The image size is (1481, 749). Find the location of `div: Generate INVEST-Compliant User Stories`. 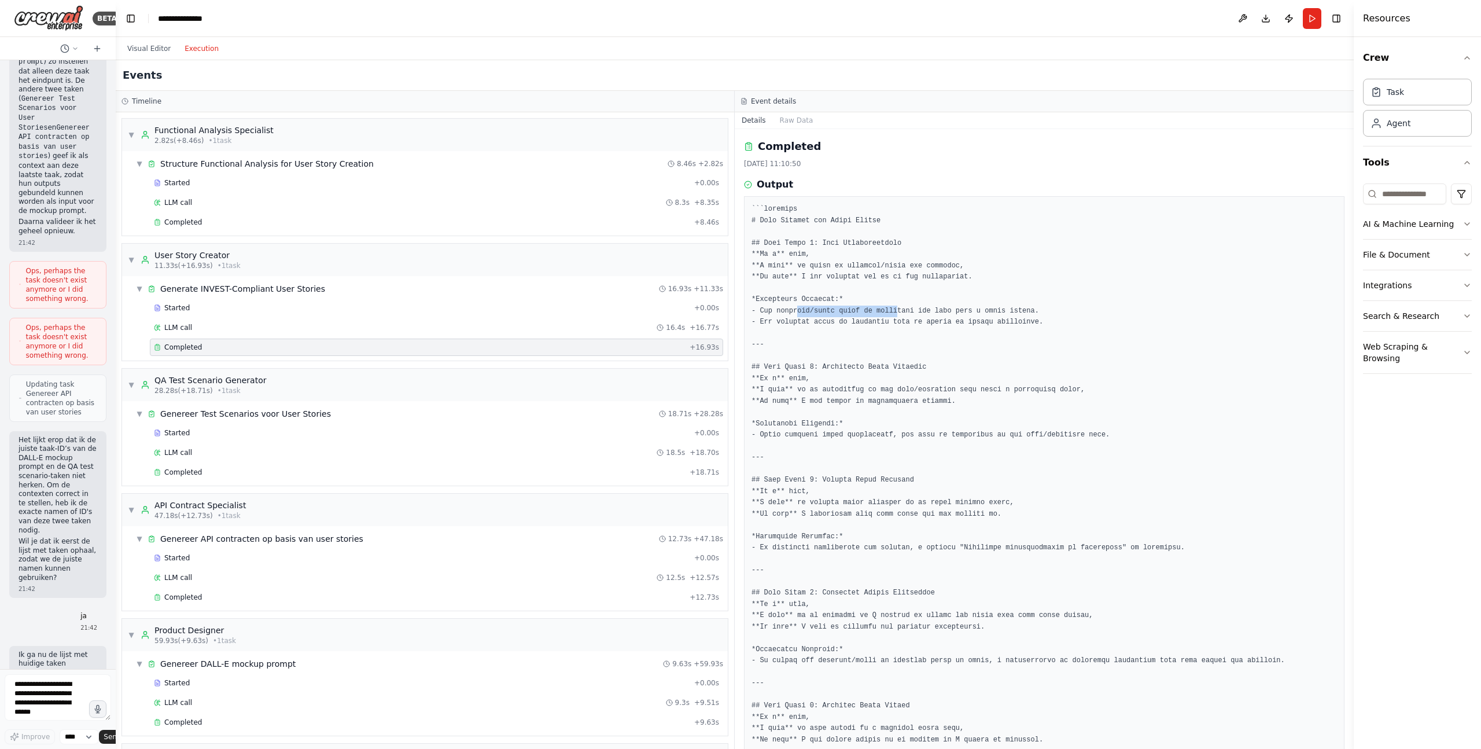

div: Generate INVEST-Compliant User Stories is located at coordinates (242, 289).